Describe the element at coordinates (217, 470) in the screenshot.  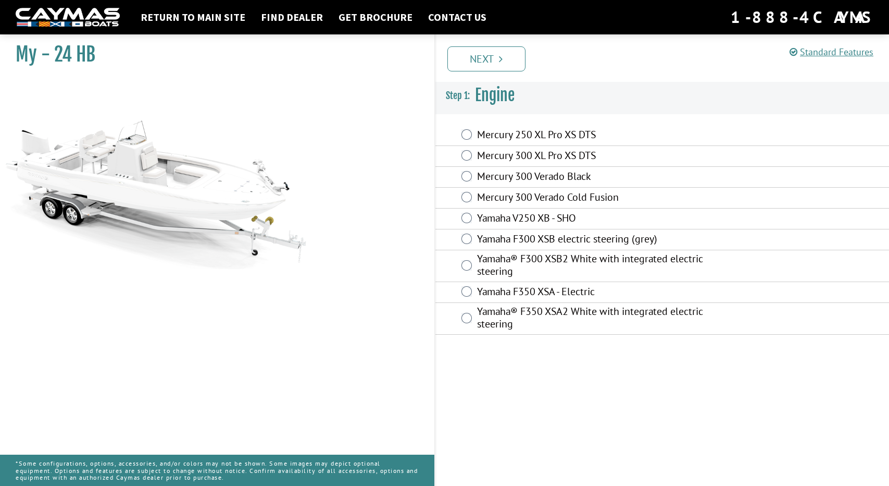
I see `p: *Some configurations, options, accessories, and/or colors may not be shown. Some images may depic...` at that location.